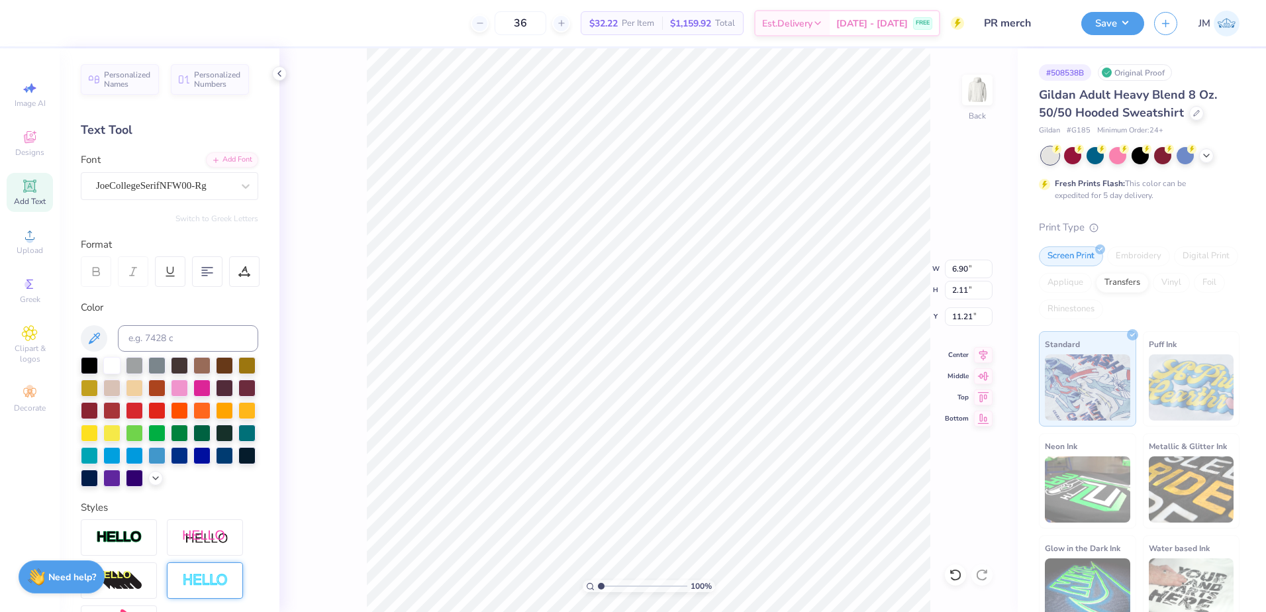 This screenshot has width=1266, height=612. Describe the element at coordinates (1191, 387) in the screenshot. I see `img: Puff Ink` at that location.